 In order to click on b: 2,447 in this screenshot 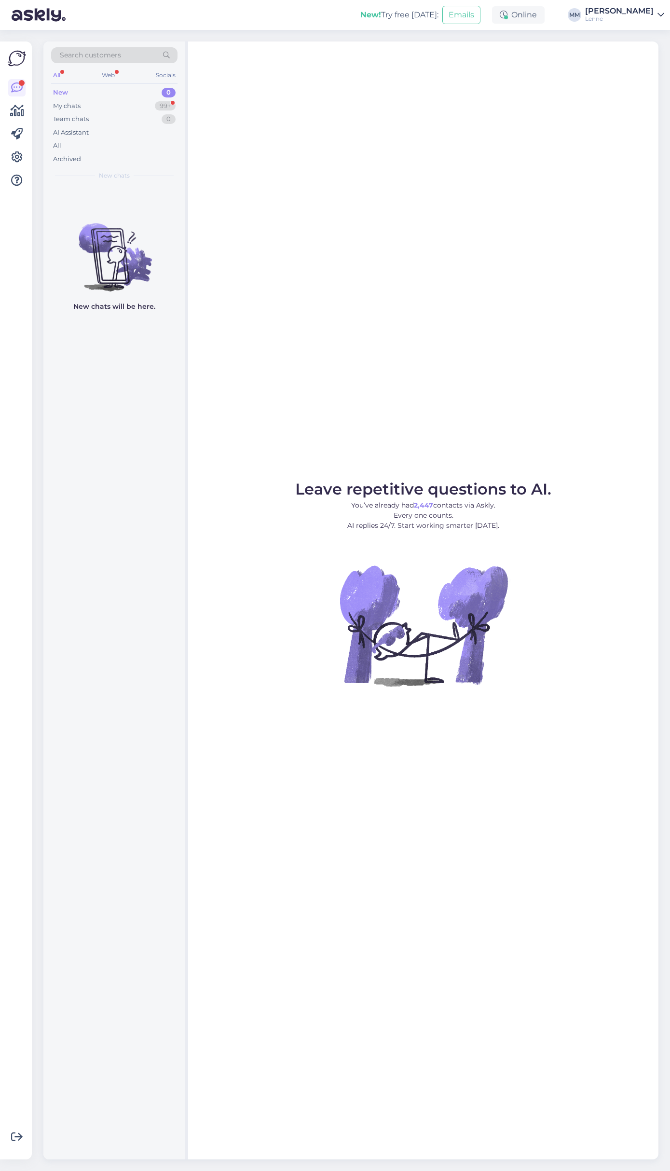, I will do `click(423, 505)`.